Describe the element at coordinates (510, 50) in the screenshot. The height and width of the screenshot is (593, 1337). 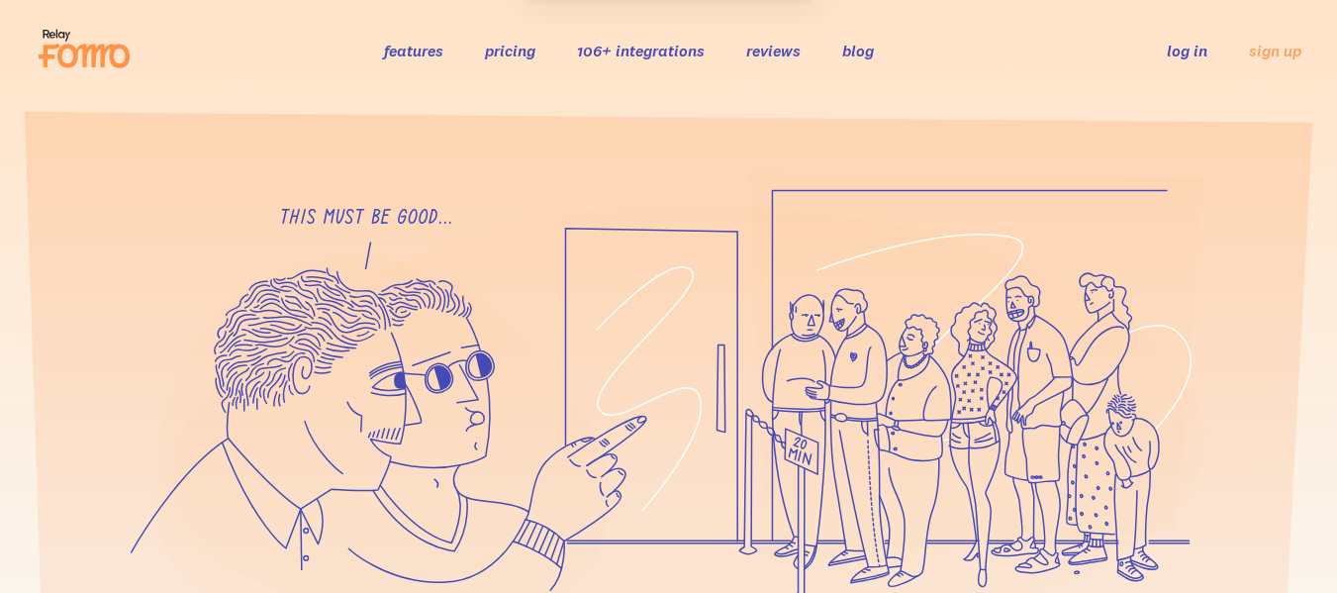
I see `a: pricing` at that location.